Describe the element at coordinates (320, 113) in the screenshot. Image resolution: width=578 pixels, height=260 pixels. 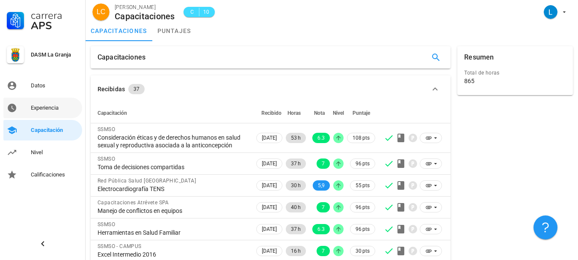
I see `th: Nota` at that location.